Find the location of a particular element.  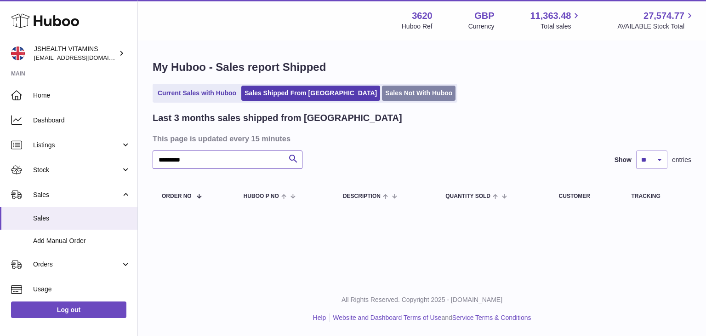

span: Stock is located at coordinates (77, 170).